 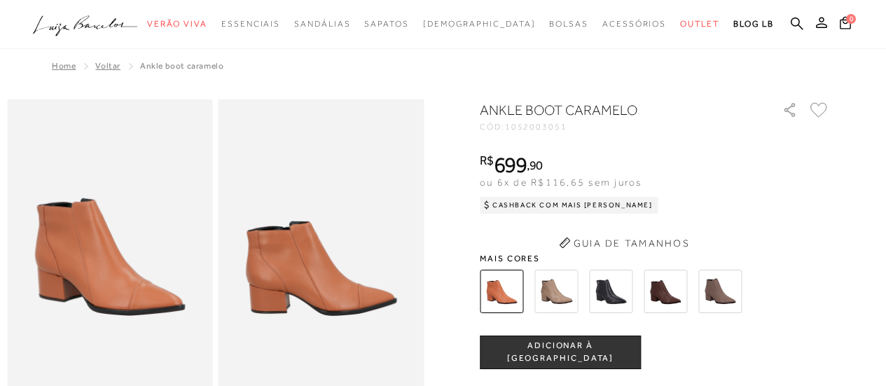 I want to click on span: Bolsas, so click(x=569, y=24).